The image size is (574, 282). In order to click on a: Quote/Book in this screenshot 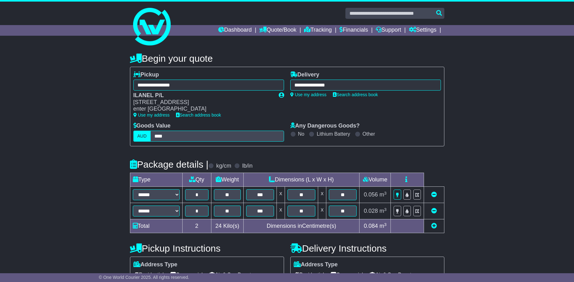, I will do `click(278, 30)`.